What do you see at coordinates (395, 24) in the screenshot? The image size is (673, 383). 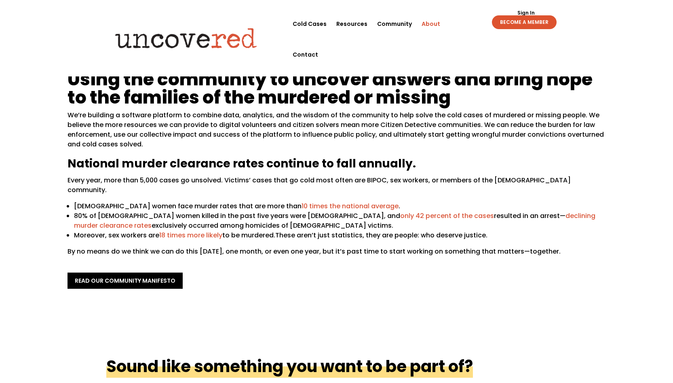 I see `a: Community` at bounding box center [395, 24].